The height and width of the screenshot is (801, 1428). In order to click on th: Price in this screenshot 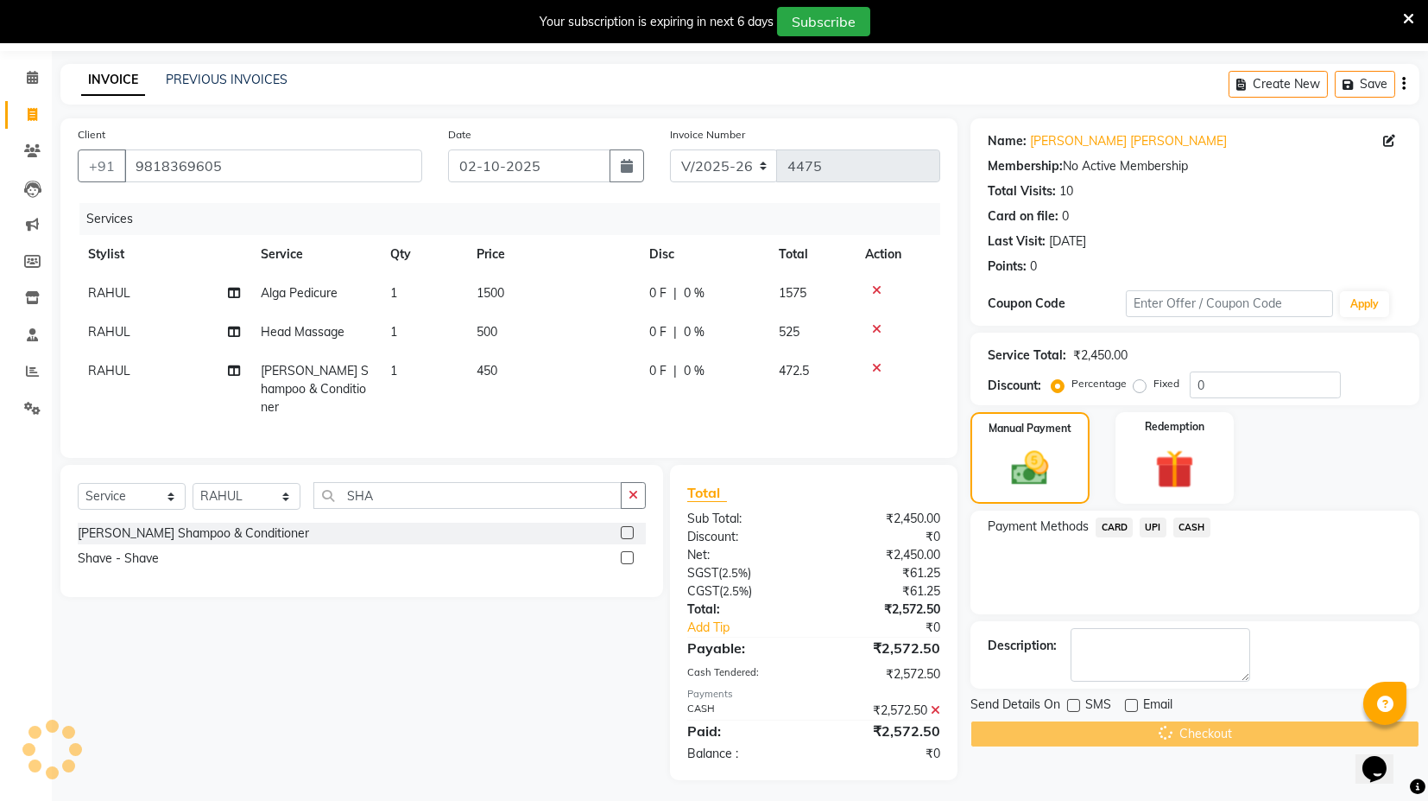, I will do `click(553, 254)`.